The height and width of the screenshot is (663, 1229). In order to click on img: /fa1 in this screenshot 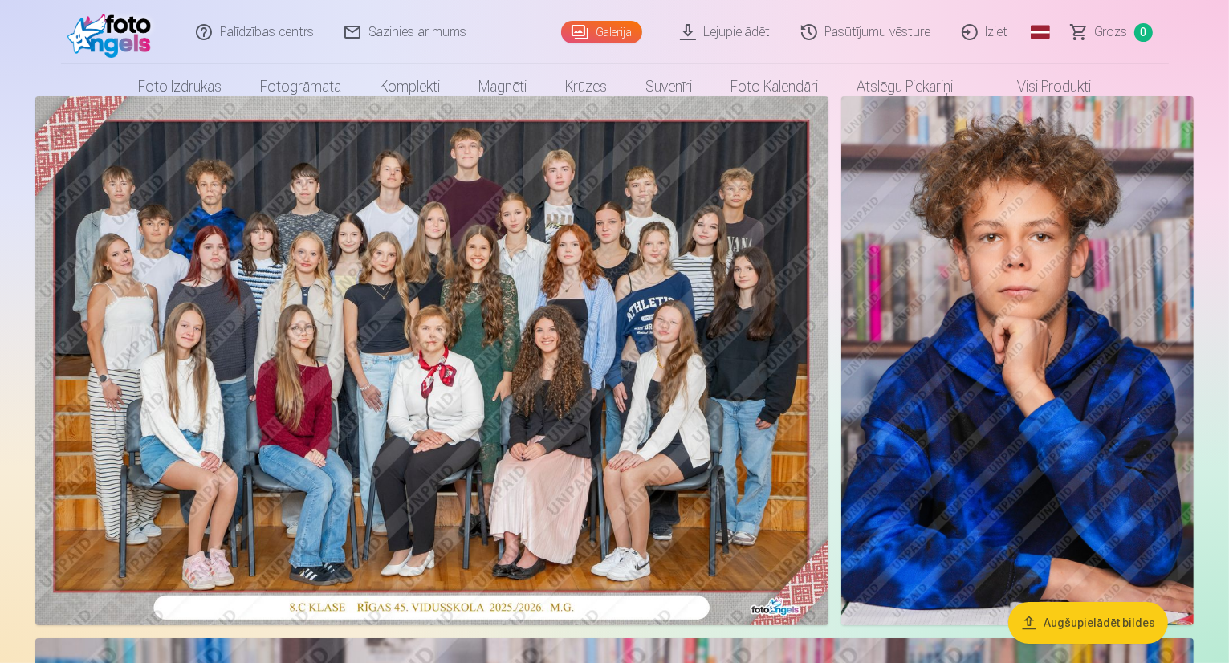, I will do `click(113, 32)`.